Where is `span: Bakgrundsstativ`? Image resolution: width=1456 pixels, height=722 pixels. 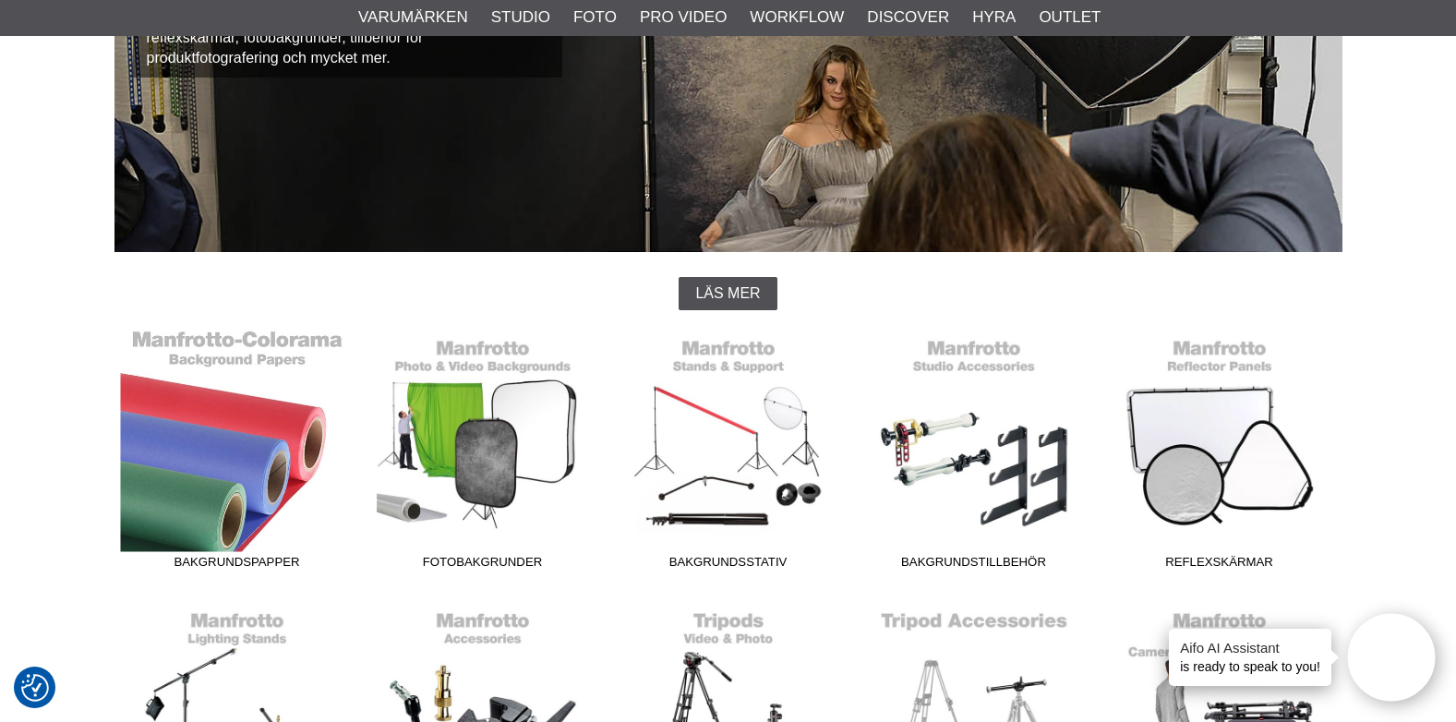 span: Bakgrundsstativ is located at coordinates (729, 565).